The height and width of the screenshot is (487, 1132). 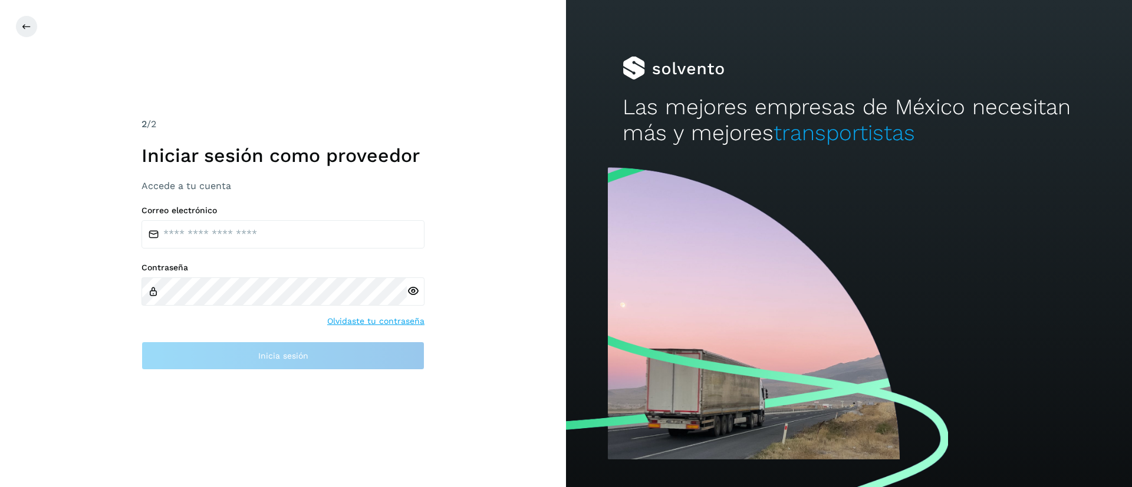 I want to click on label: Contraseña, so click(x=283, y=268).